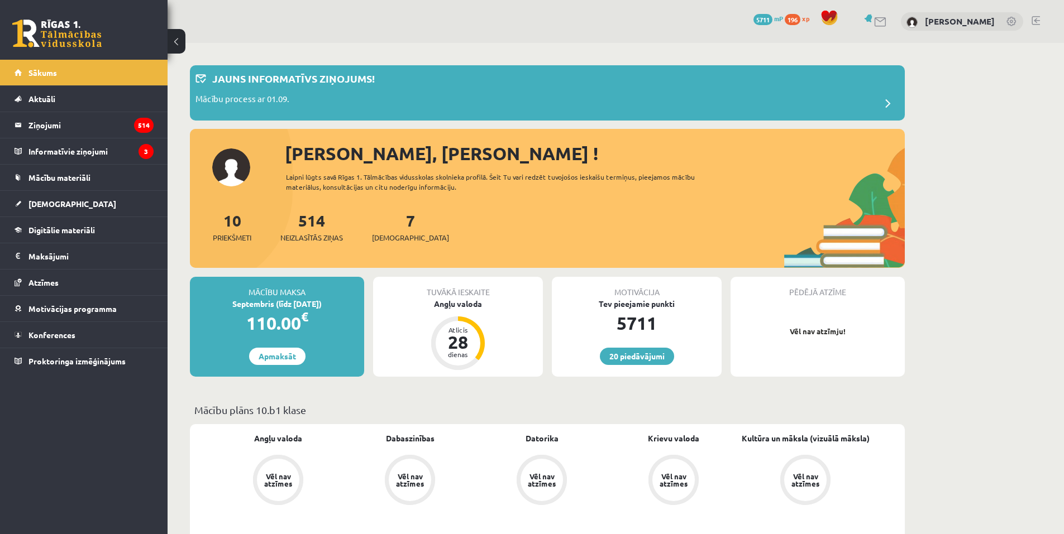 Image resolution: width=1064 pixels, height=534 pixels. What do you see at coordinates (242, 101) in the screenshot?
I see `p: Mācību process ar 01.09.` at bounding box center [242, 101].